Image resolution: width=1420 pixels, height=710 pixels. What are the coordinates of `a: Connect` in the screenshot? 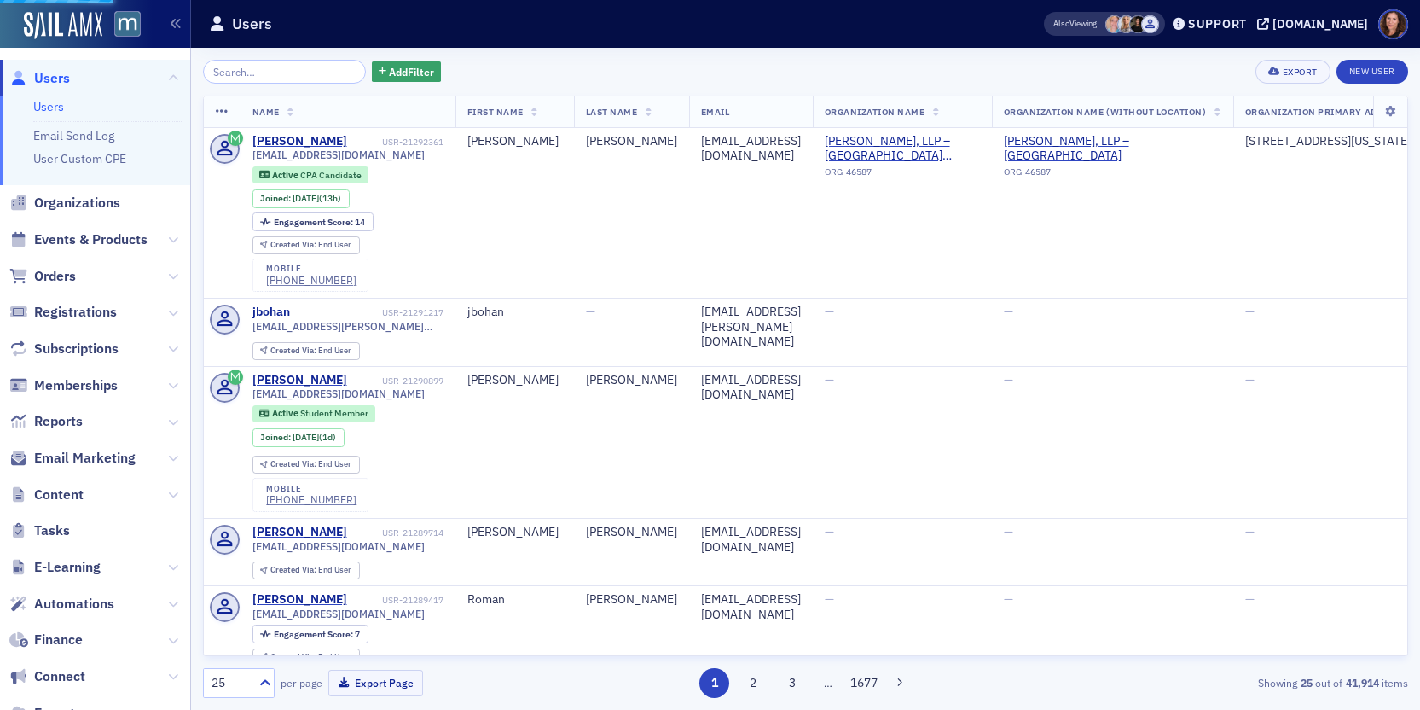 It's located at (47, 676).